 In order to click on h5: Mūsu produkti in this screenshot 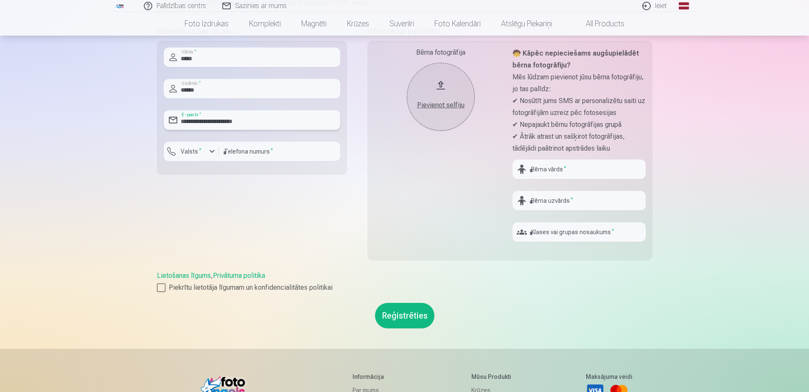, I will do `click(493, 377)`.